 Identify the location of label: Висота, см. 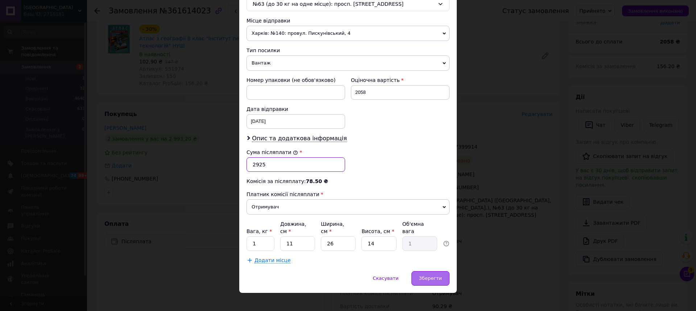
(378, 231).